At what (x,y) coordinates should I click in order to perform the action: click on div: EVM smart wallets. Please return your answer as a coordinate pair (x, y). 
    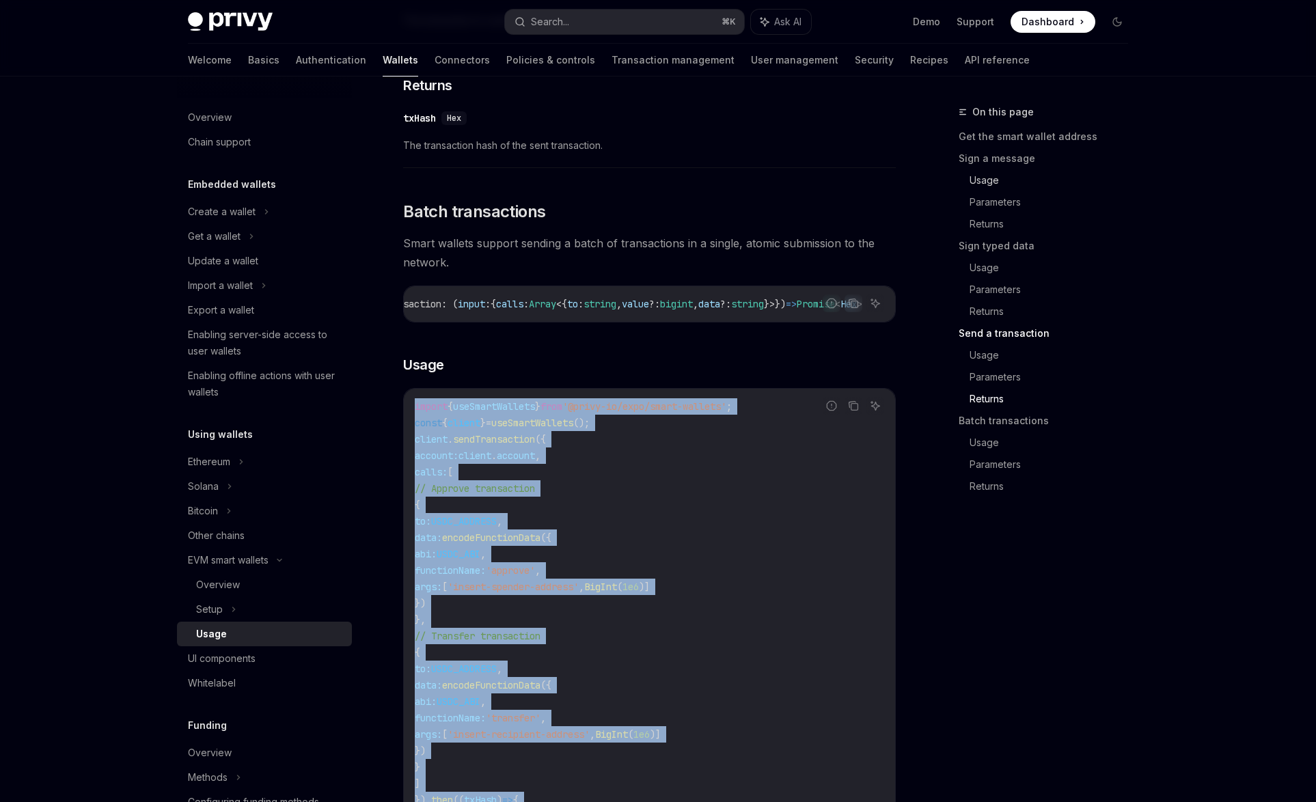
    Looking at the image, I should click on (228, 560).